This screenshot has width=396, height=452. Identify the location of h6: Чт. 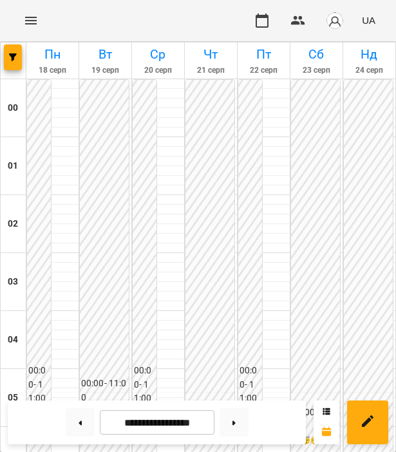
(211, 54).